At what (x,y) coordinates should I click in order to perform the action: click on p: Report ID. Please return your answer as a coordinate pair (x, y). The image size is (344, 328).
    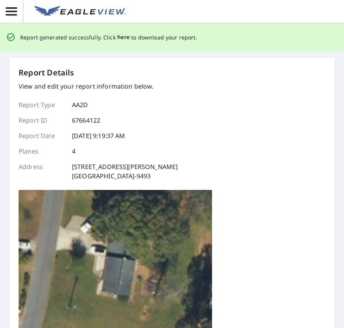
    Looking at the image, I should click on (42, 120).